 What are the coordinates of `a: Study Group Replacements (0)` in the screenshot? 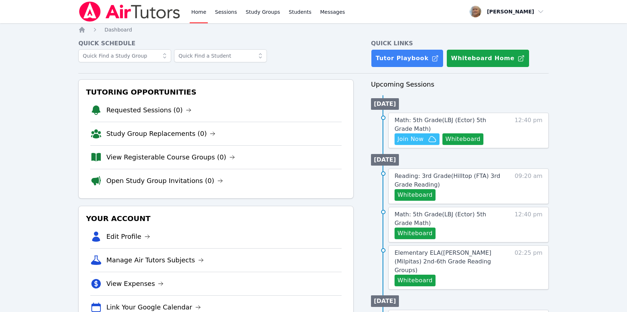 It's located at (161, 134).